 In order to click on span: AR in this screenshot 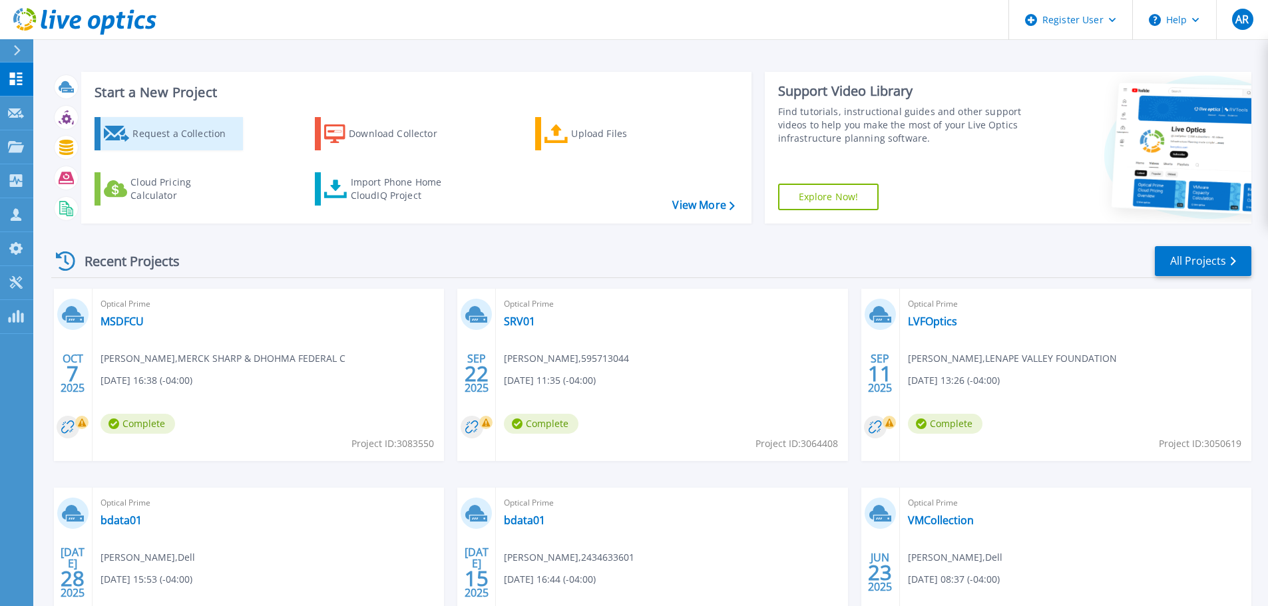, I will do `click(1242, 19)`.